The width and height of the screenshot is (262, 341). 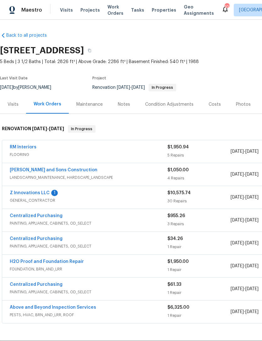 I want to click on span: Tasks, so click(x=137, y=10).